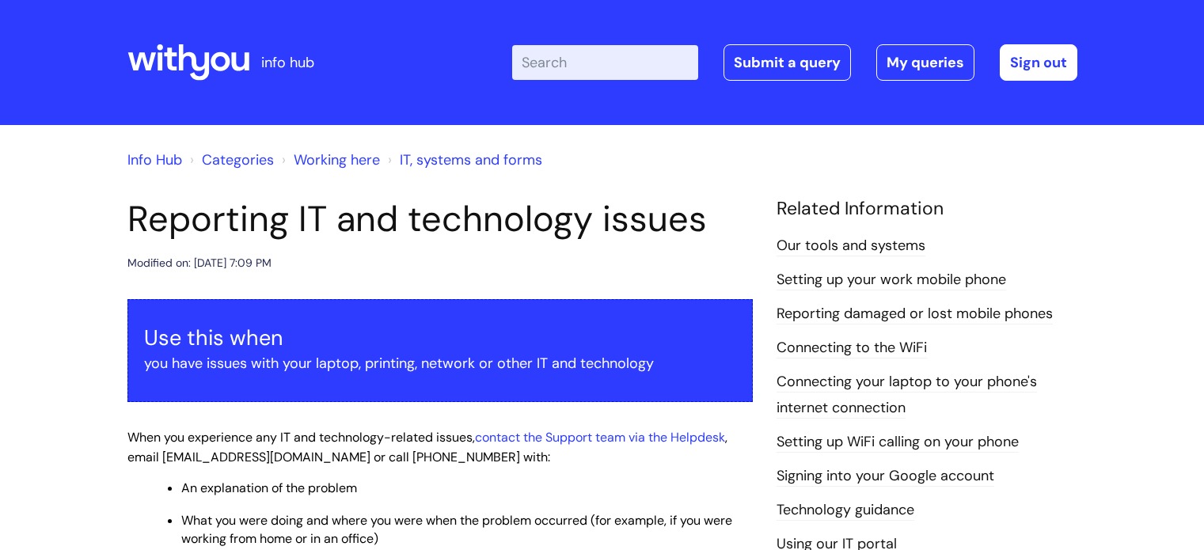 The height and width of the screenshot is (550, 1204). What do you see at coordinates (927, 209) in the screenshot?
I see `h4: Related Information` at bounding box center [927, 209].